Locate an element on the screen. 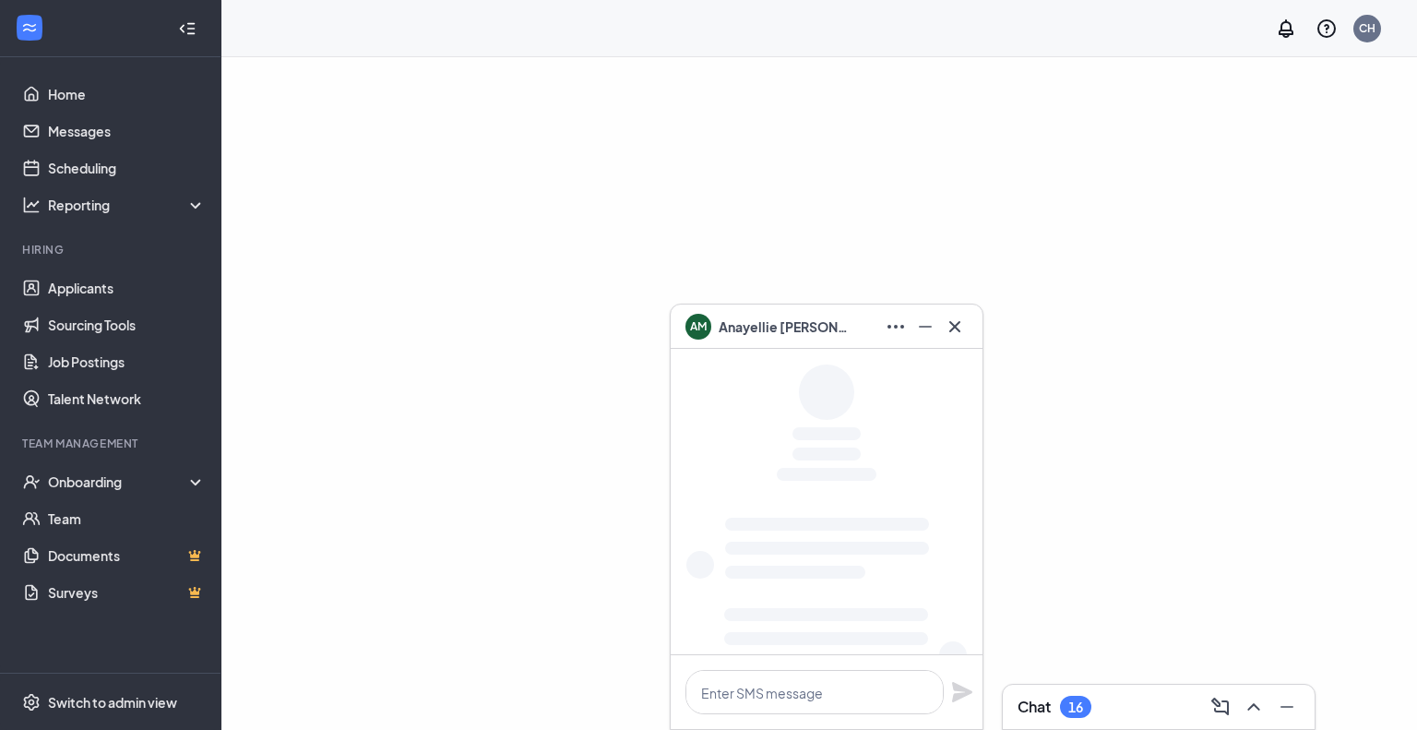 The height and width of the screenshot is (730, 1417). div: CH is located at coordinates (1367, 28).